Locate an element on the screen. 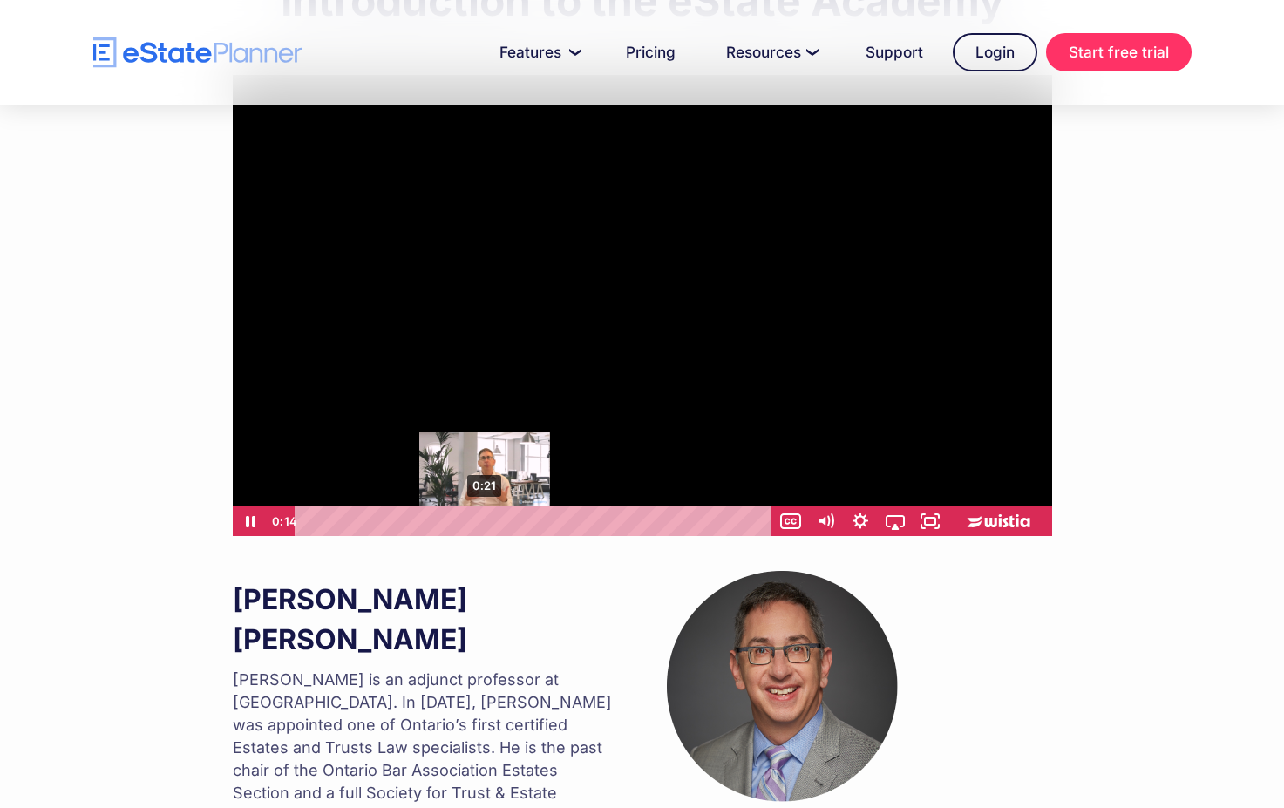  div: Playbar is located at coordinates (536, 521).